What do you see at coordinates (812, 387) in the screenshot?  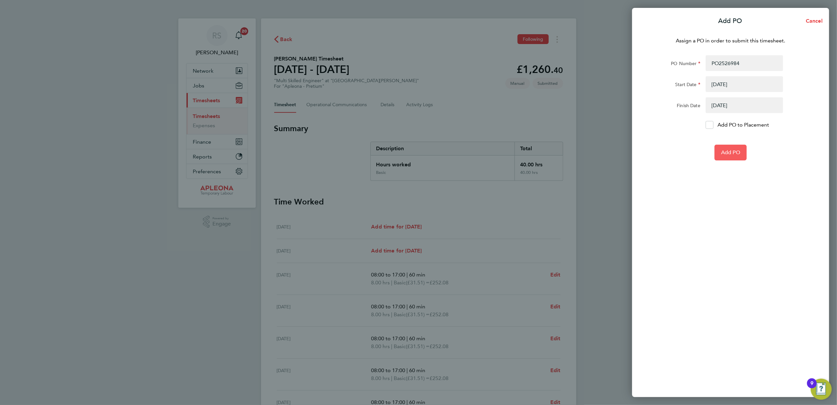 I see `div: 9` at bounding box center [812, 387].